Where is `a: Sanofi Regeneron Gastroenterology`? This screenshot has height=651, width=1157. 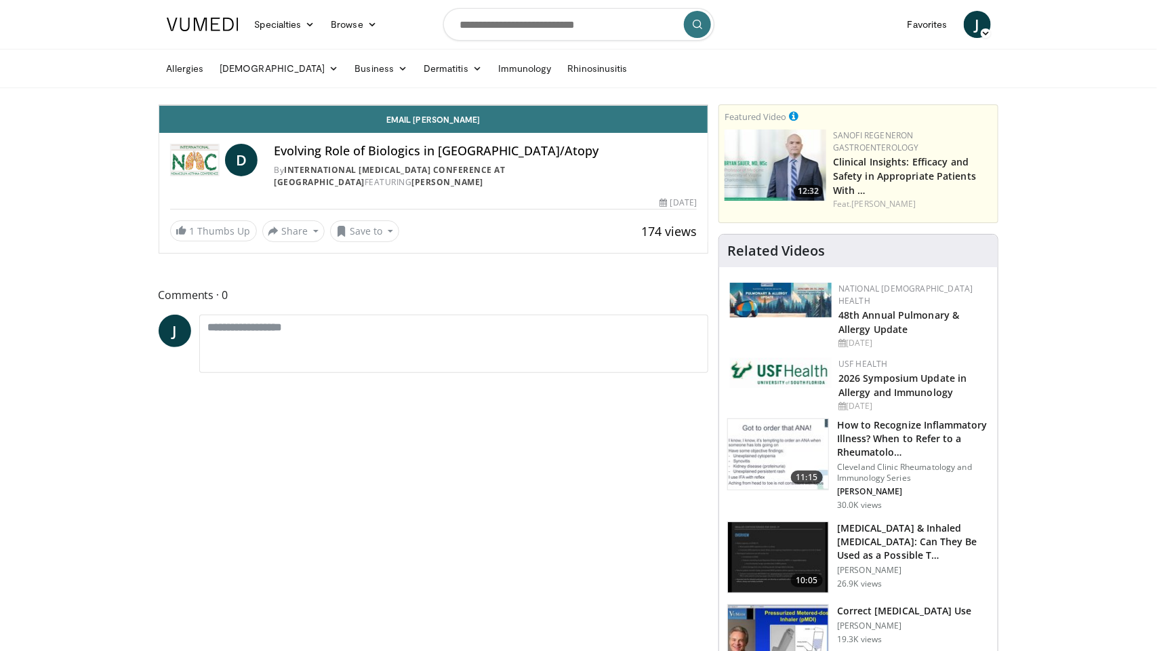
a: Sanofi Regeneron Gastroenterology is located at coordinates (876, 141).